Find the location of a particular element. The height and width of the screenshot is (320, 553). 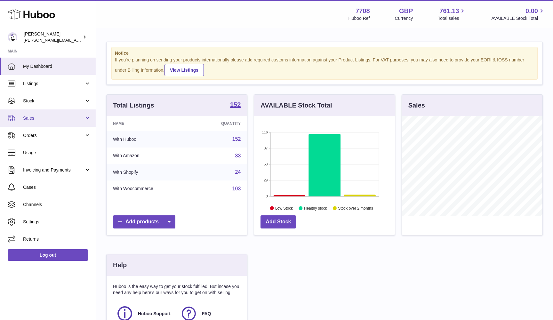

td: With Woocommerce is located at coordinates (150, 189).